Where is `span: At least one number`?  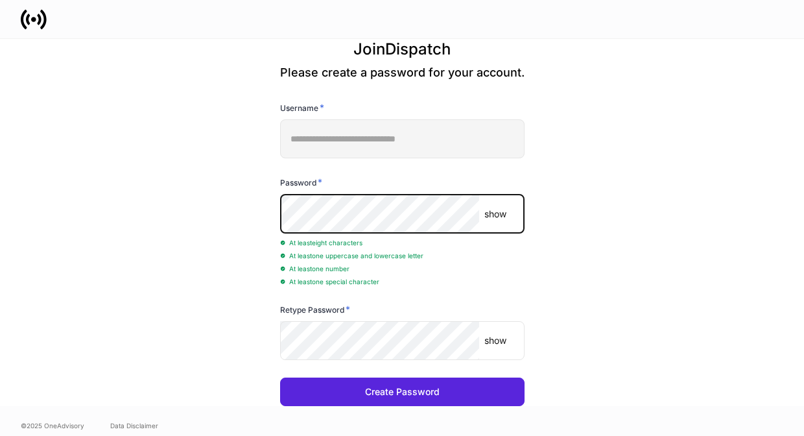 span: At least one number is located at coordinates (315, 269).